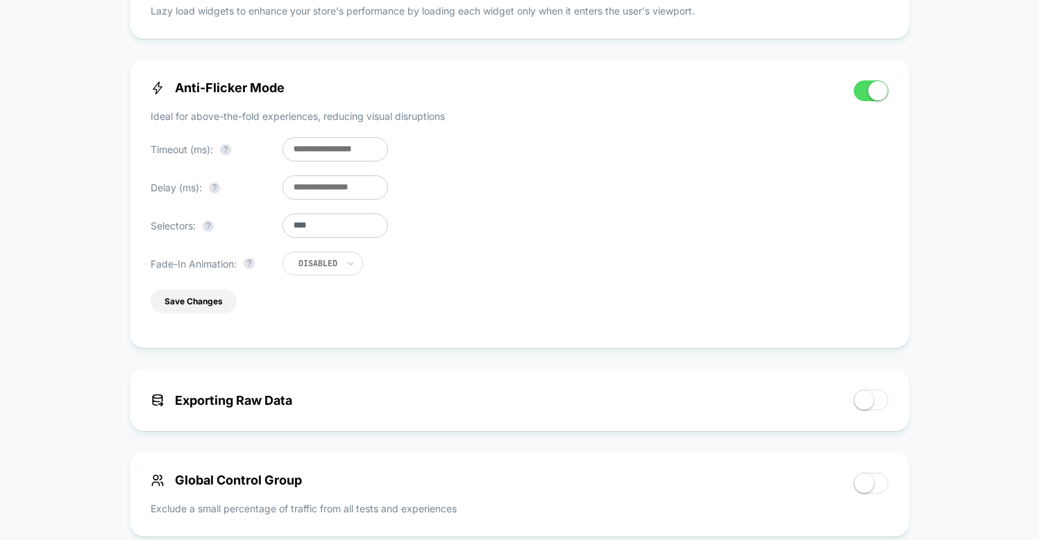  I want to click on span: Anti-Flicker Mode, so click(217, 87).